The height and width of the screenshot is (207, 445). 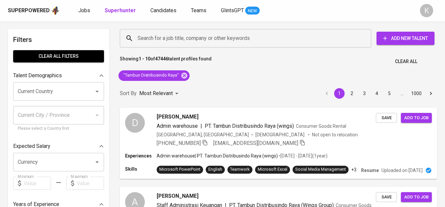 I want to click on button: Clear All, so click(x=406, y=61).